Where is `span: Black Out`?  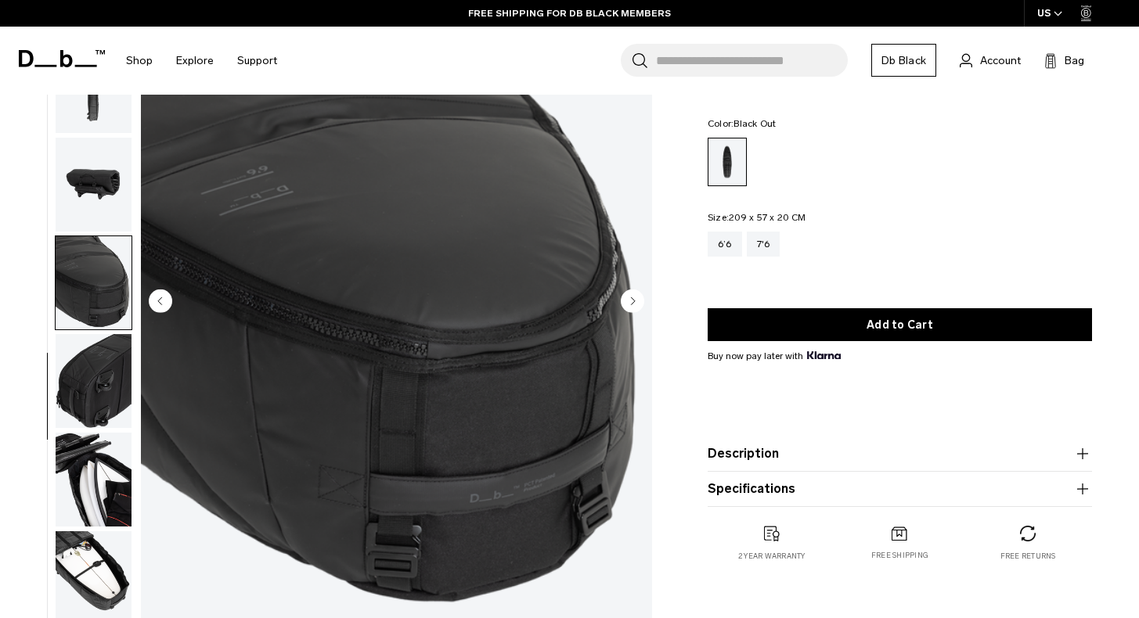 span: Black Out is located at coordinates (755, 124).